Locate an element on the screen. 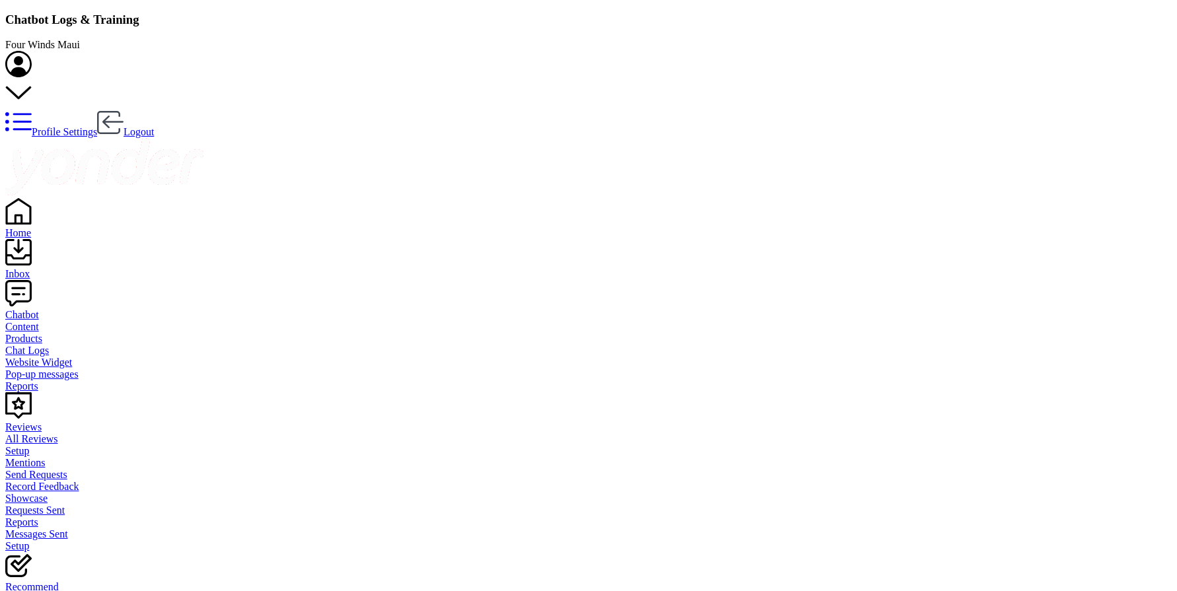 The height and width of the screenshot is (591, 1177). div: Content is located at coordinates (589, 327).